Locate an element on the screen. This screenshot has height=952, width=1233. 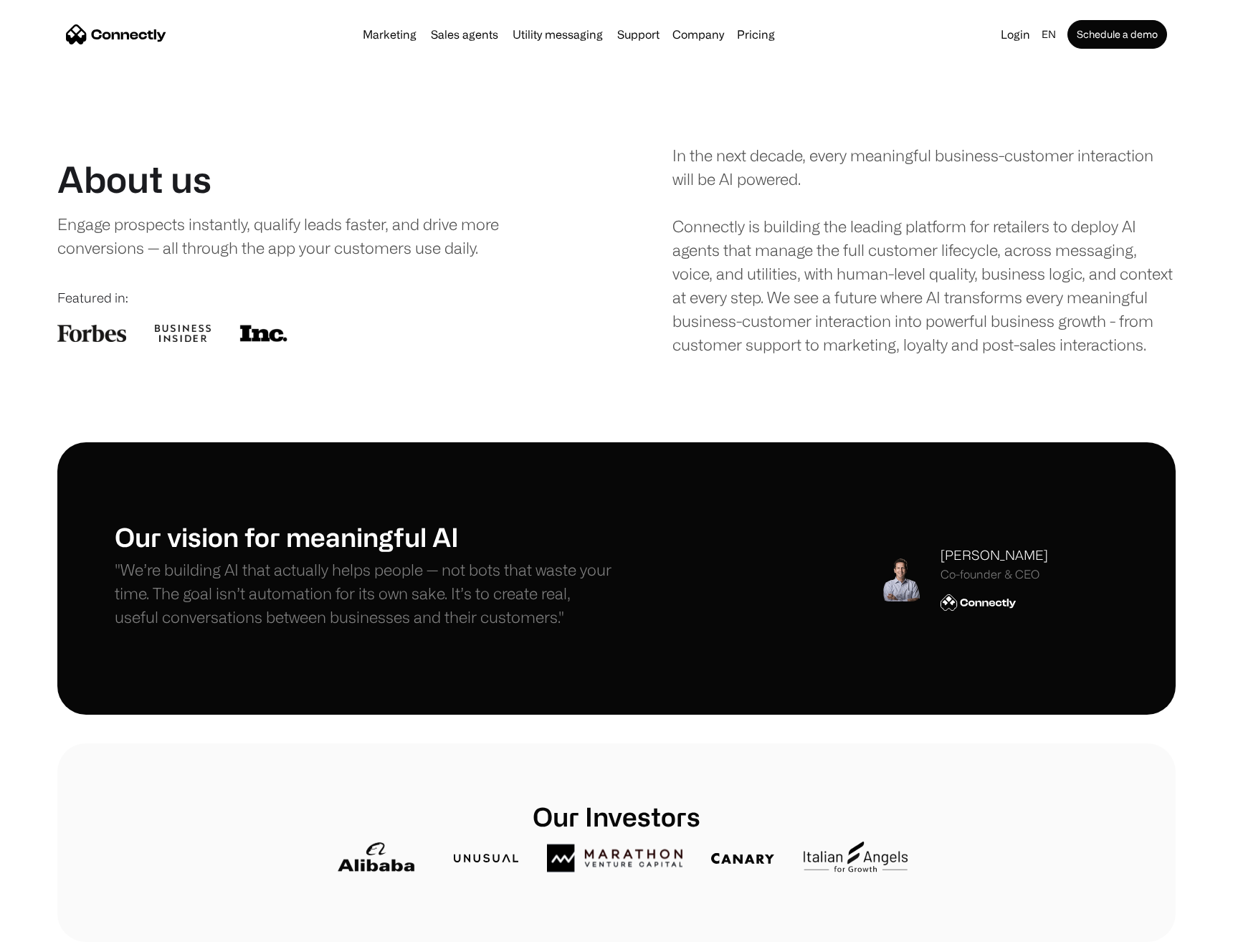
aside: Language selected: English is located at coordinates (50, 936).